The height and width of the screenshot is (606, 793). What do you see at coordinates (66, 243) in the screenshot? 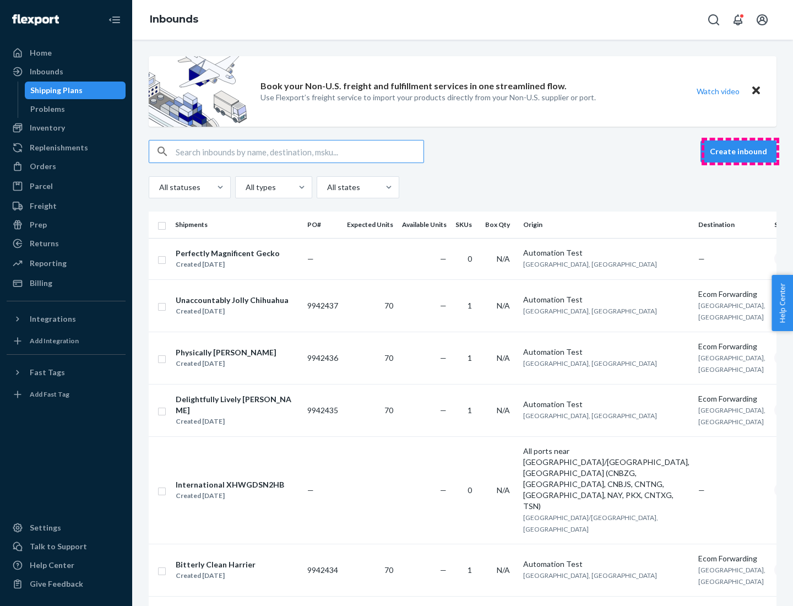
I see `a: Returns` at bounding box center [66, 243].